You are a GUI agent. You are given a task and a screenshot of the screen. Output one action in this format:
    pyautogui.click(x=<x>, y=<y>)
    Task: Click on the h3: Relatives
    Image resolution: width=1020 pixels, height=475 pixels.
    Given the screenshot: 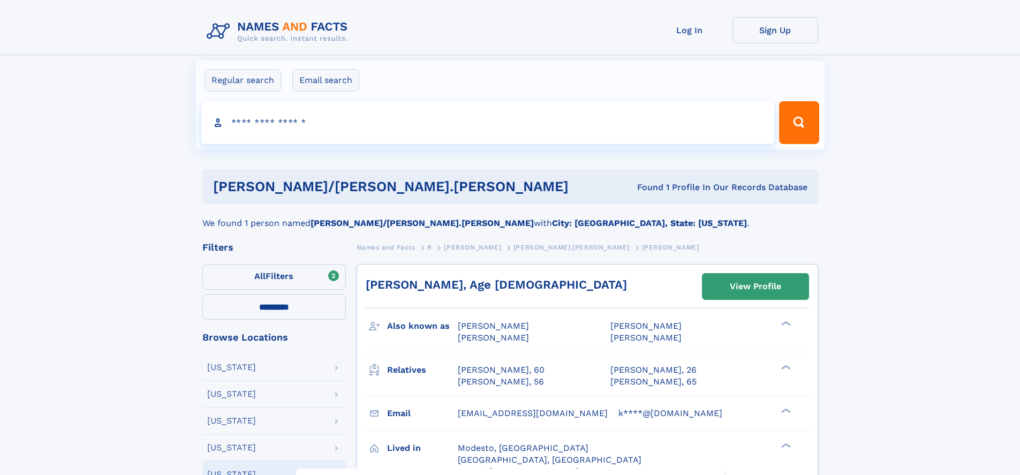 What is the action you would take?
    pyautogui.click(x=422, y=370)
    